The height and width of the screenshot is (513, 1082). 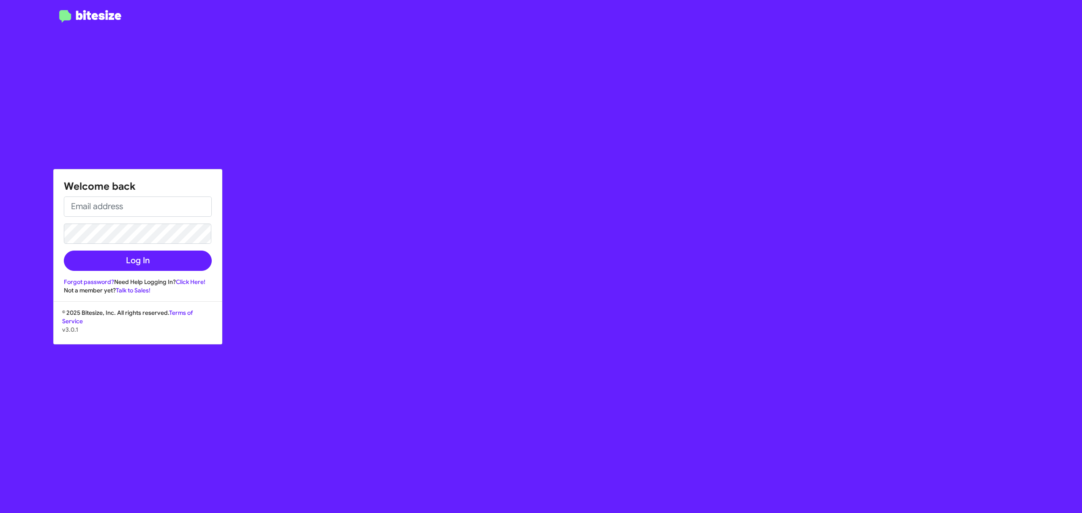 What do you see at coordinates (138, 326) in the screenshot?
I see `div: © 2025 Bitesize, Inc. All rights reserved.` at bounding box center [138, 326].